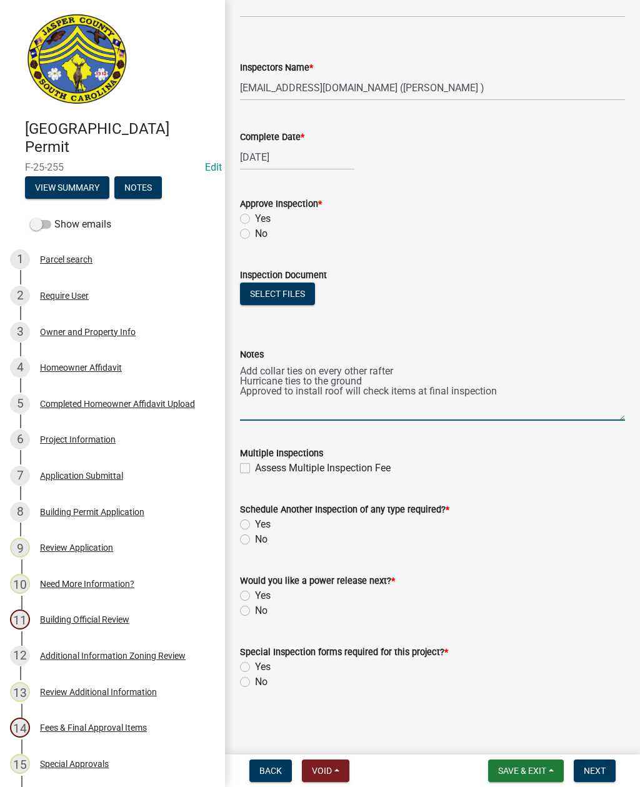 The height and width of the screenshot is (787, 640). Describe the element at coordinates (92, 512) in the screenshot. I see `div: Building Permit Application` at that location.